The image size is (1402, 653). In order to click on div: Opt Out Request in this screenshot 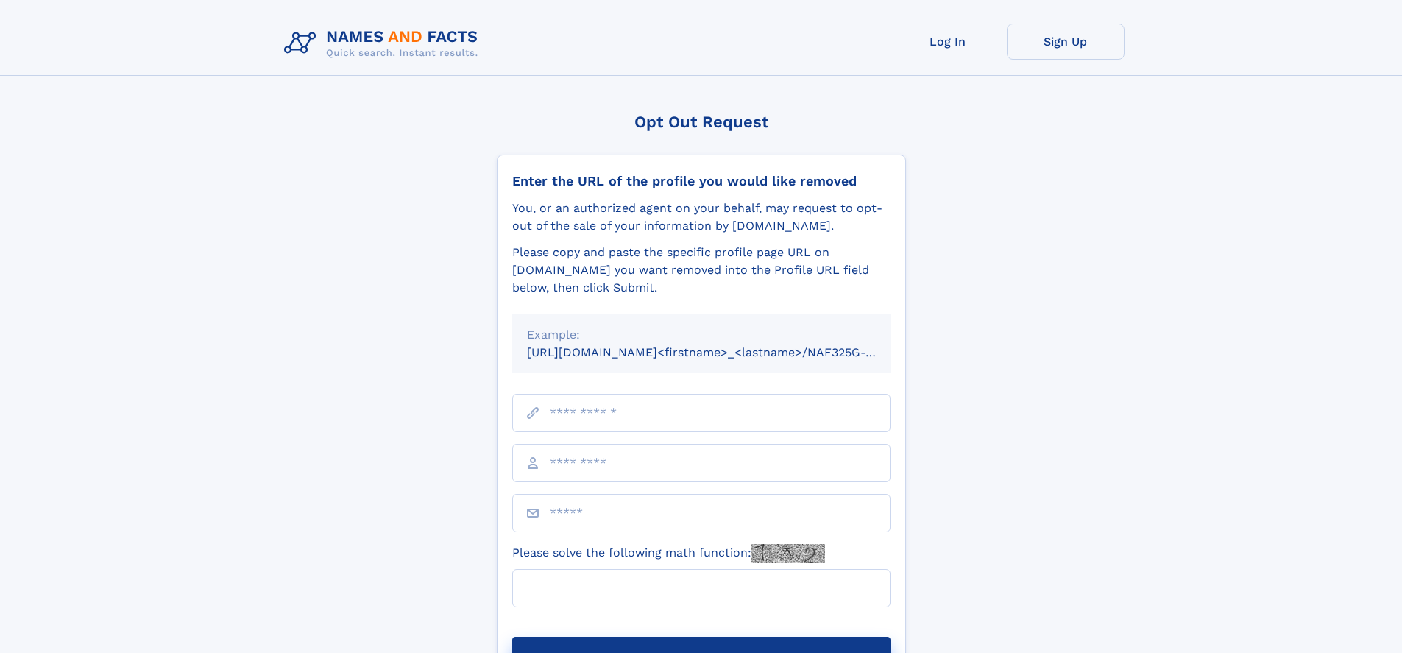, I will do `click(701, 121)`.